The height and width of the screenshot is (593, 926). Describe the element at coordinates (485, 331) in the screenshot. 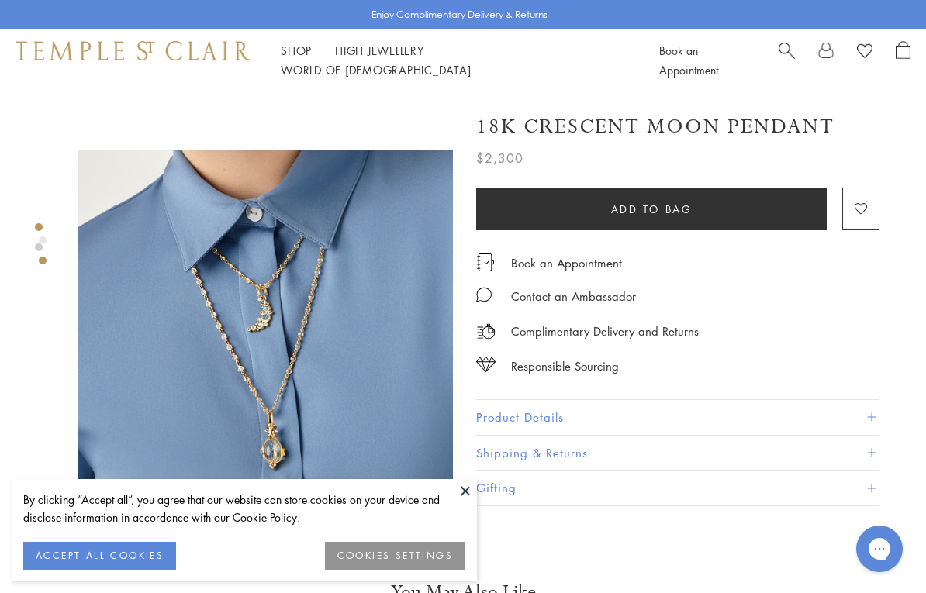

I see `img: icon_delivery.svg` at that location.